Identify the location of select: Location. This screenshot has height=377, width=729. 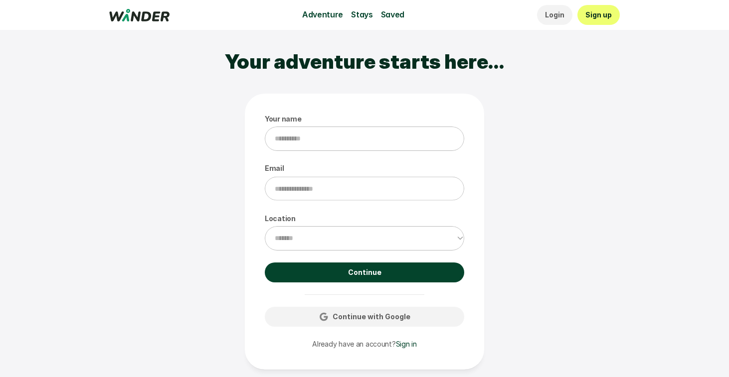
(364, 238).